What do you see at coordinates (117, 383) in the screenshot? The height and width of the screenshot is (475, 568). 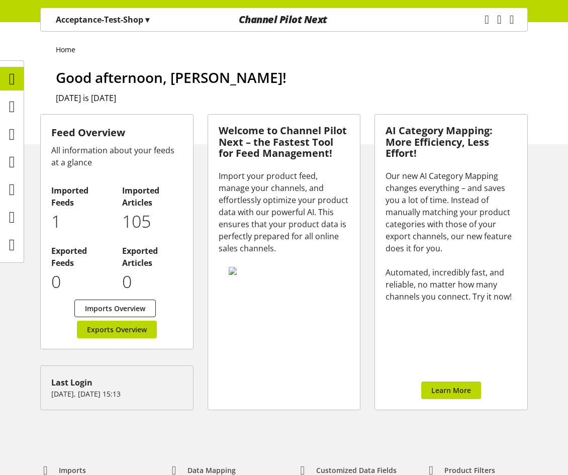 I see `div: Last Login` at bounding box center [117, 383].